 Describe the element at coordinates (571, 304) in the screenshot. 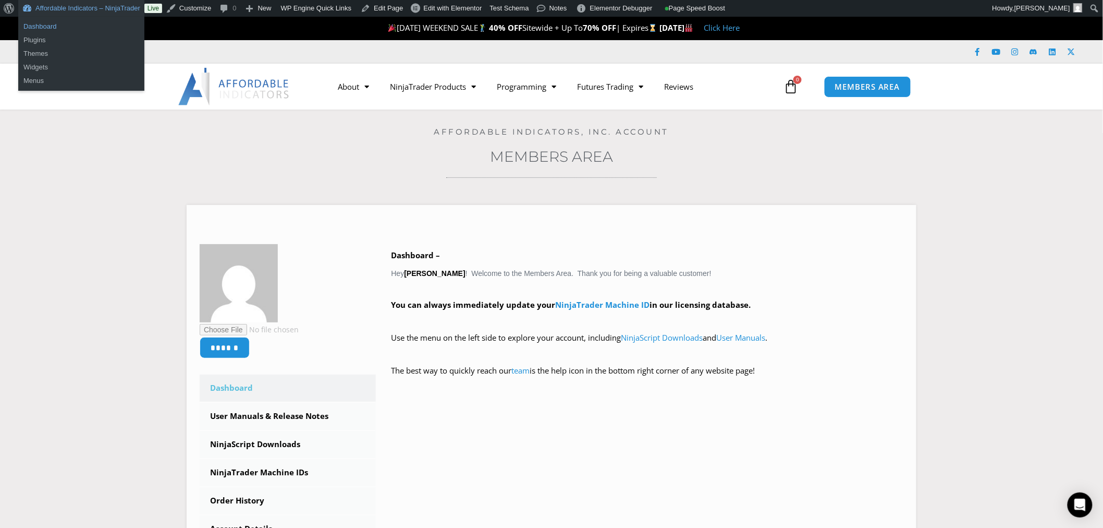

I see `strong: You can always immediately update your in our licensing database.` at that location.